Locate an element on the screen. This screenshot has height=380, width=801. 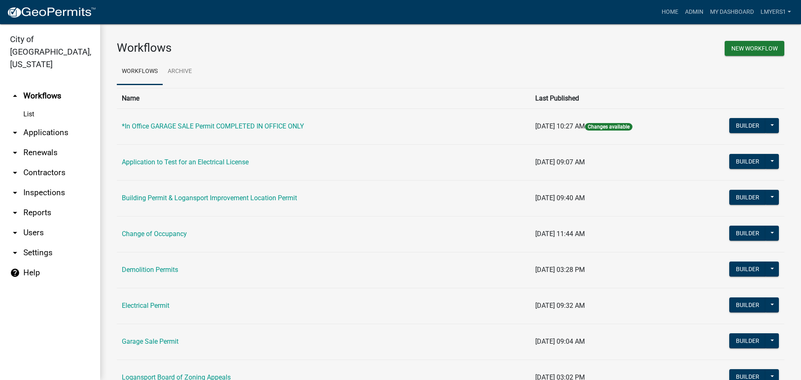
th: Last Published is located at coordinates (612, 98).